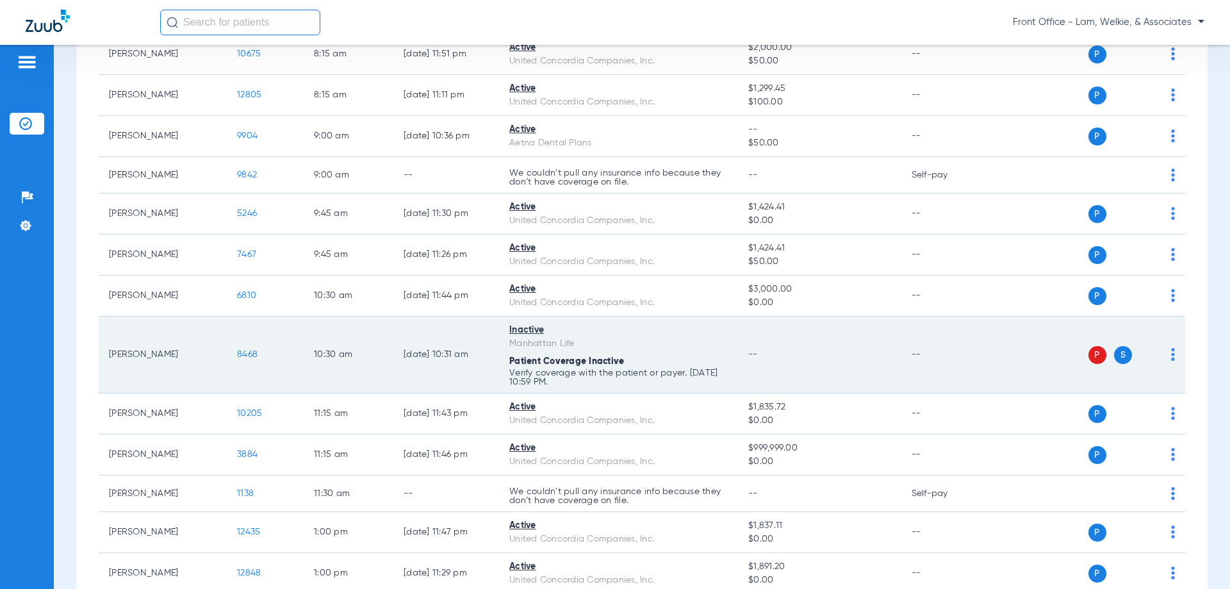 The image size is (1230, 589). What do you see at coordinates (819, 207) in the screenshot?
I see `span: $1,424.41` at bounding box center [819, 207].